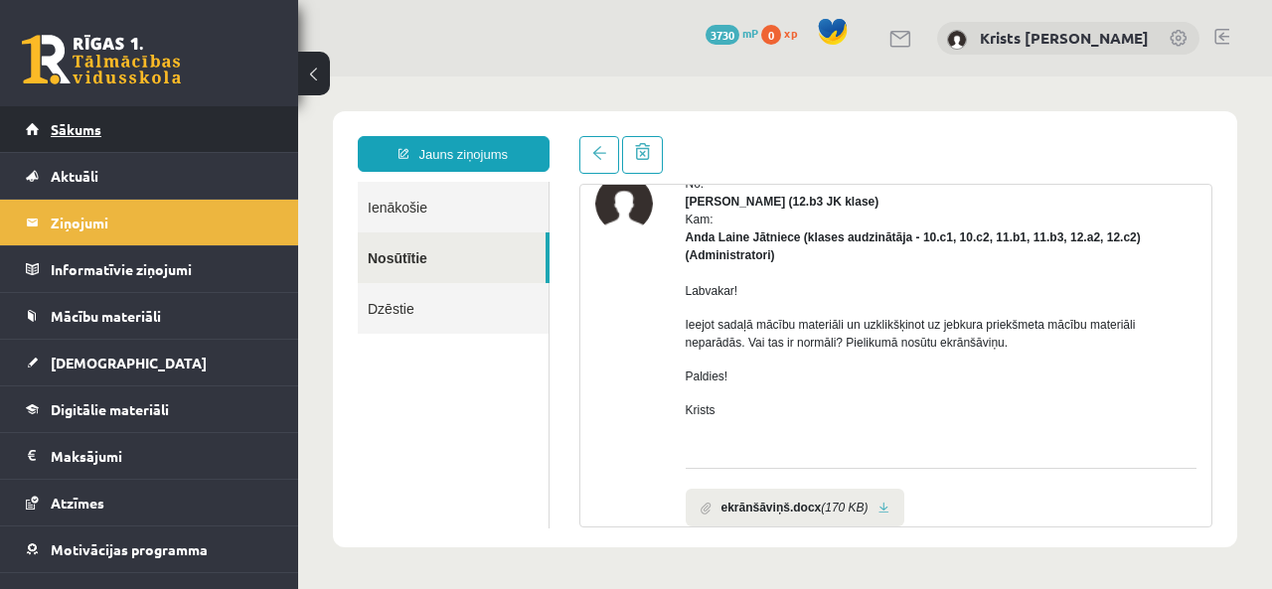  I want to click on a: Dzēstie, so click(155, 232).